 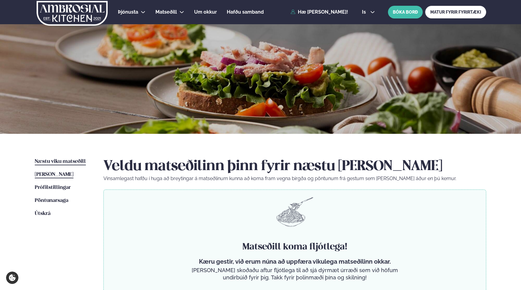 What do you see at coordinates (205, 12) in the screenshot?
I see `span: Um okkur` at bounding box center [205, 12].